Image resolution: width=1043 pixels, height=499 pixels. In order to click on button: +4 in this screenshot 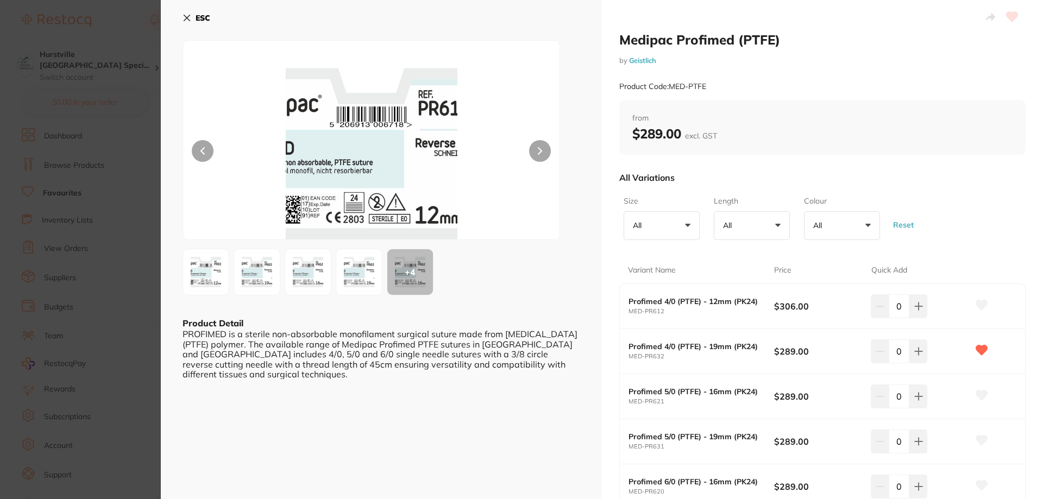, I will do `click(410, 272)`.